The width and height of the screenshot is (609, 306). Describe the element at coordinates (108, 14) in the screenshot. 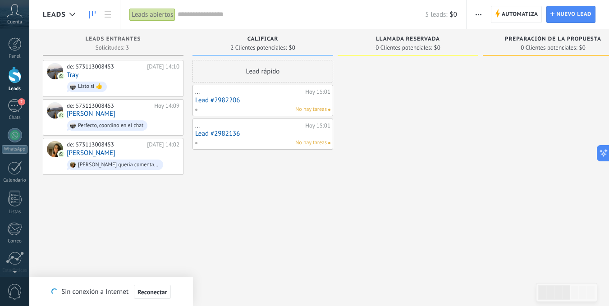

I see `a: Lista` at that location.